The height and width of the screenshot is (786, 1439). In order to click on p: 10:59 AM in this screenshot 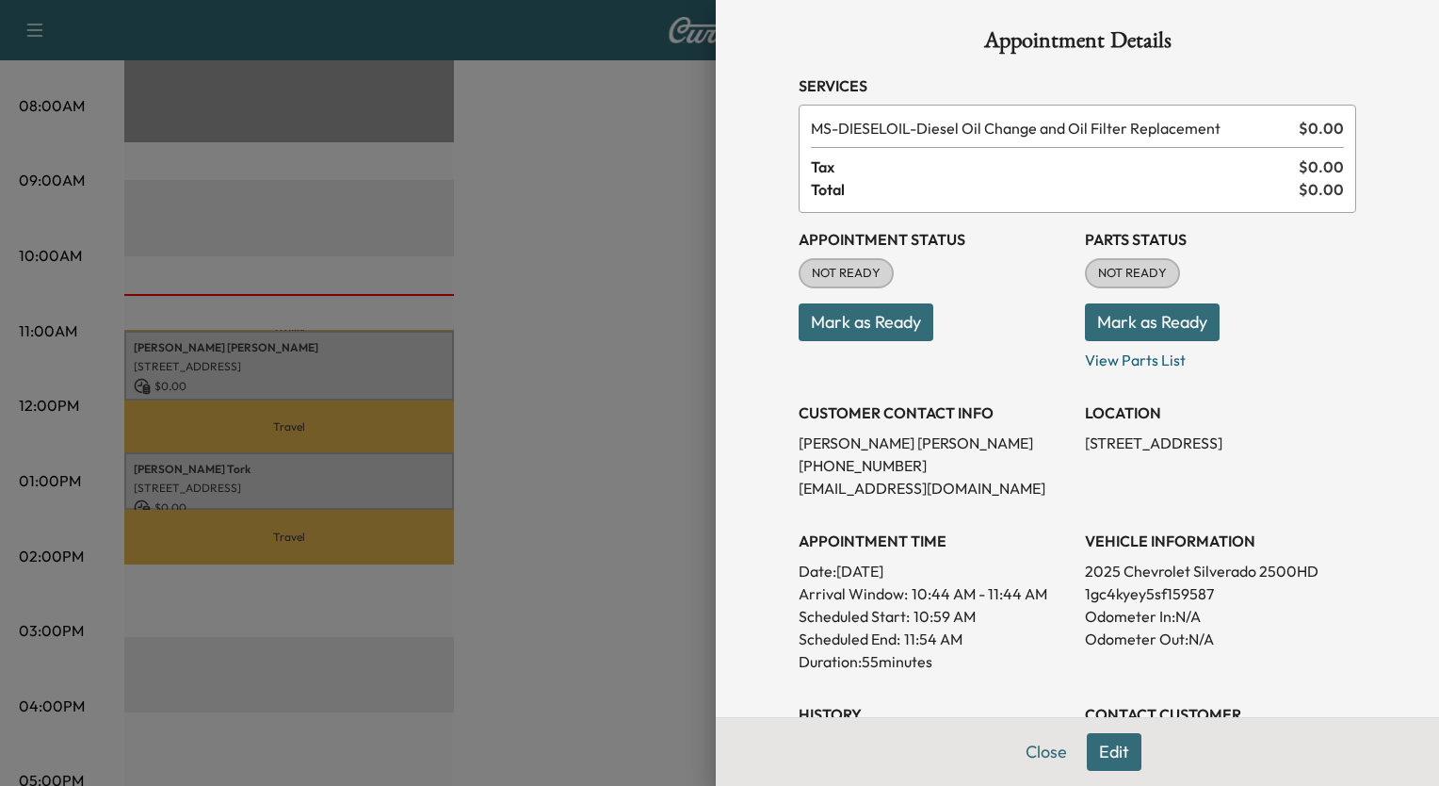, I will do `click(945, 616)`.